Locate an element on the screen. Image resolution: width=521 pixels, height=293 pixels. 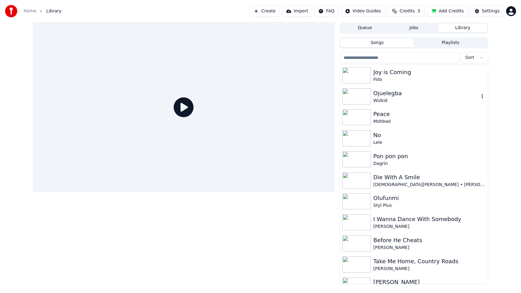
div: Die With A Smile is located at coordinates (429, 177).